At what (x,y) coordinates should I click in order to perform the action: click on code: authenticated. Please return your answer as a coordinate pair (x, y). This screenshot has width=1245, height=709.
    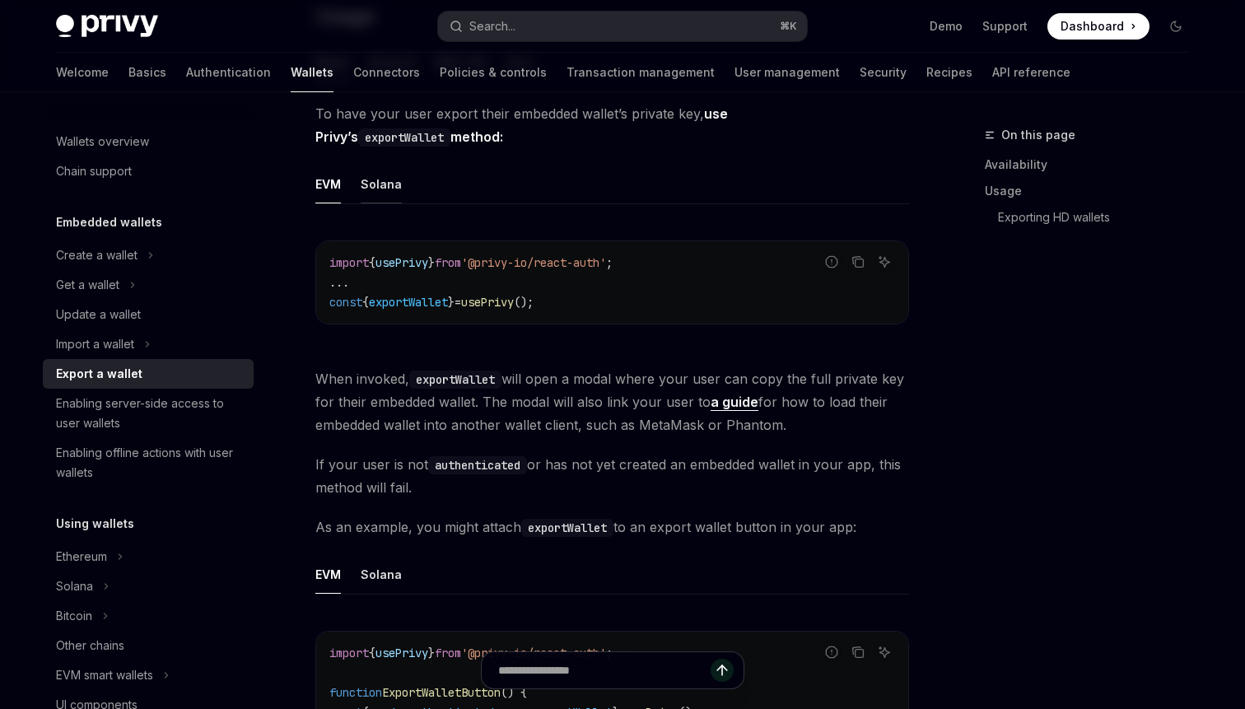
    Looking at the image, I should click on (478, 465).